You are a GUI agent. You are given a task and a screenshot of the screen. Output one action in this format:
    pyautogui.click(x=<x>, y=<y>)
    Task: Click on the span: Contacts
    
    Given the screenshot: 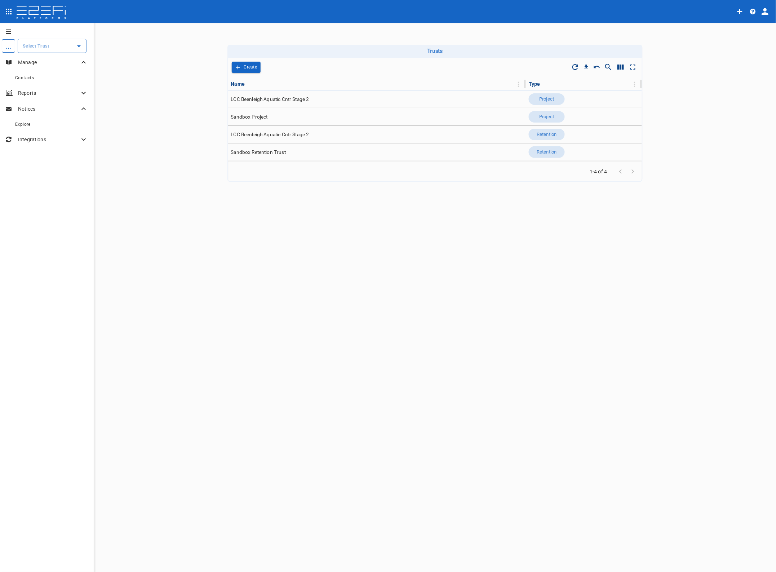 What is the action you would take?
    pyautogui.click(x=25, y=78)
    